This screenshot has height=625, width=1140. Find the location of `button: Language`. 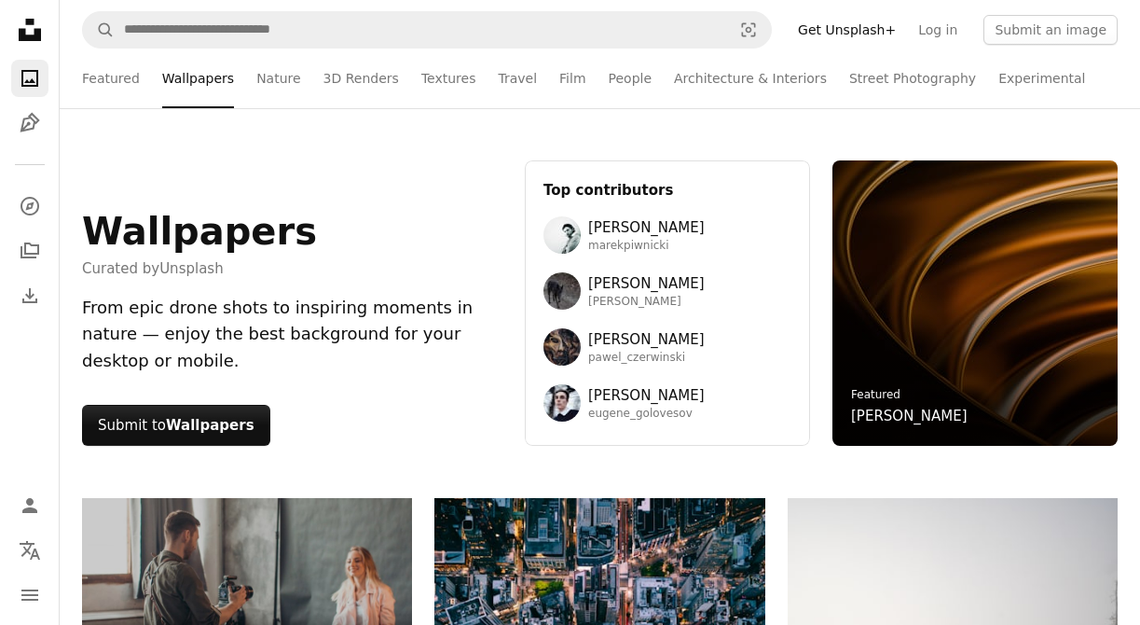

button: Language is located at coordinates (30, 550).